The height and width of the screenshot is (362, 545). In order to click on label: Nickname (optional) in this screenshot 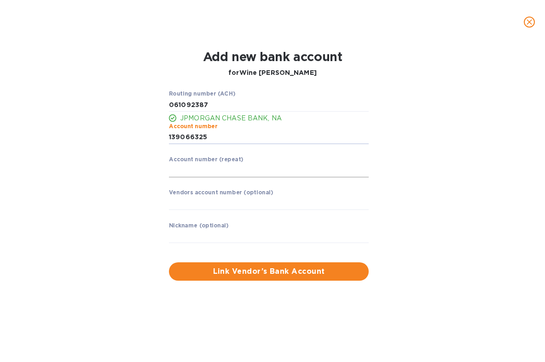, I will do `click(199, 226)`.